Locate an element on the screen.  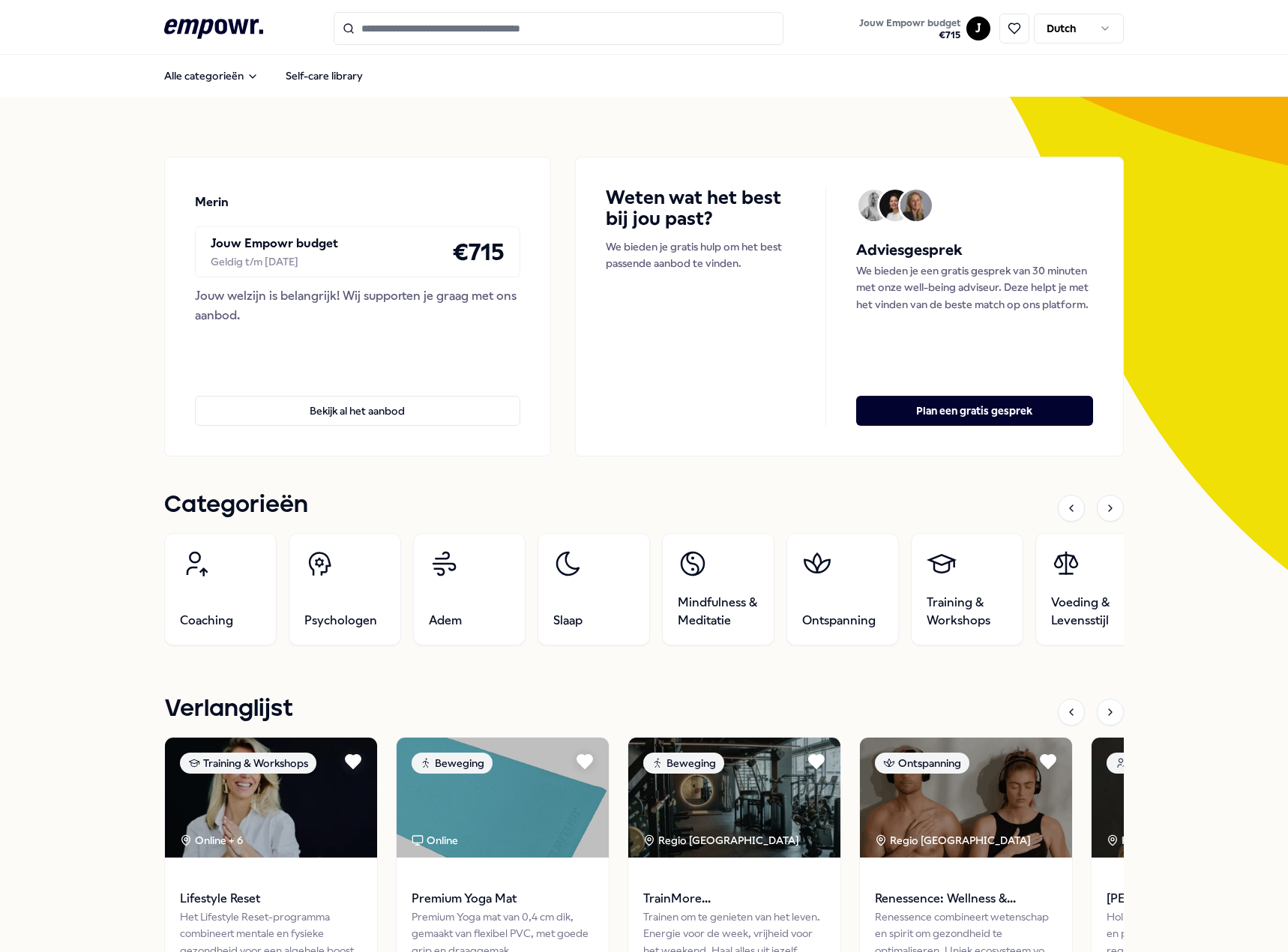
span: € 715 is located at coordinates (909, 35).